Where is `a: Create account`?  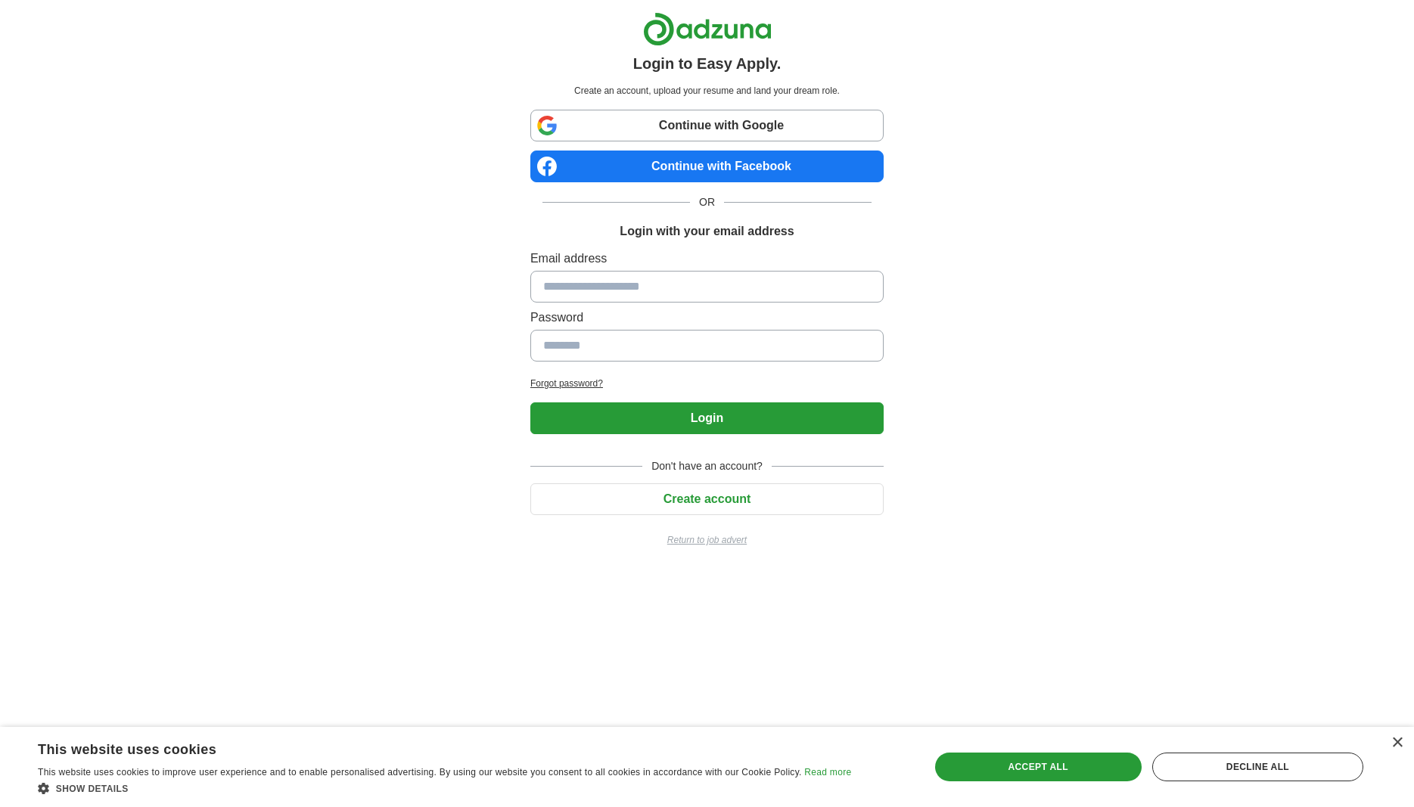
a: Create account is located at coordinates (707, 498).